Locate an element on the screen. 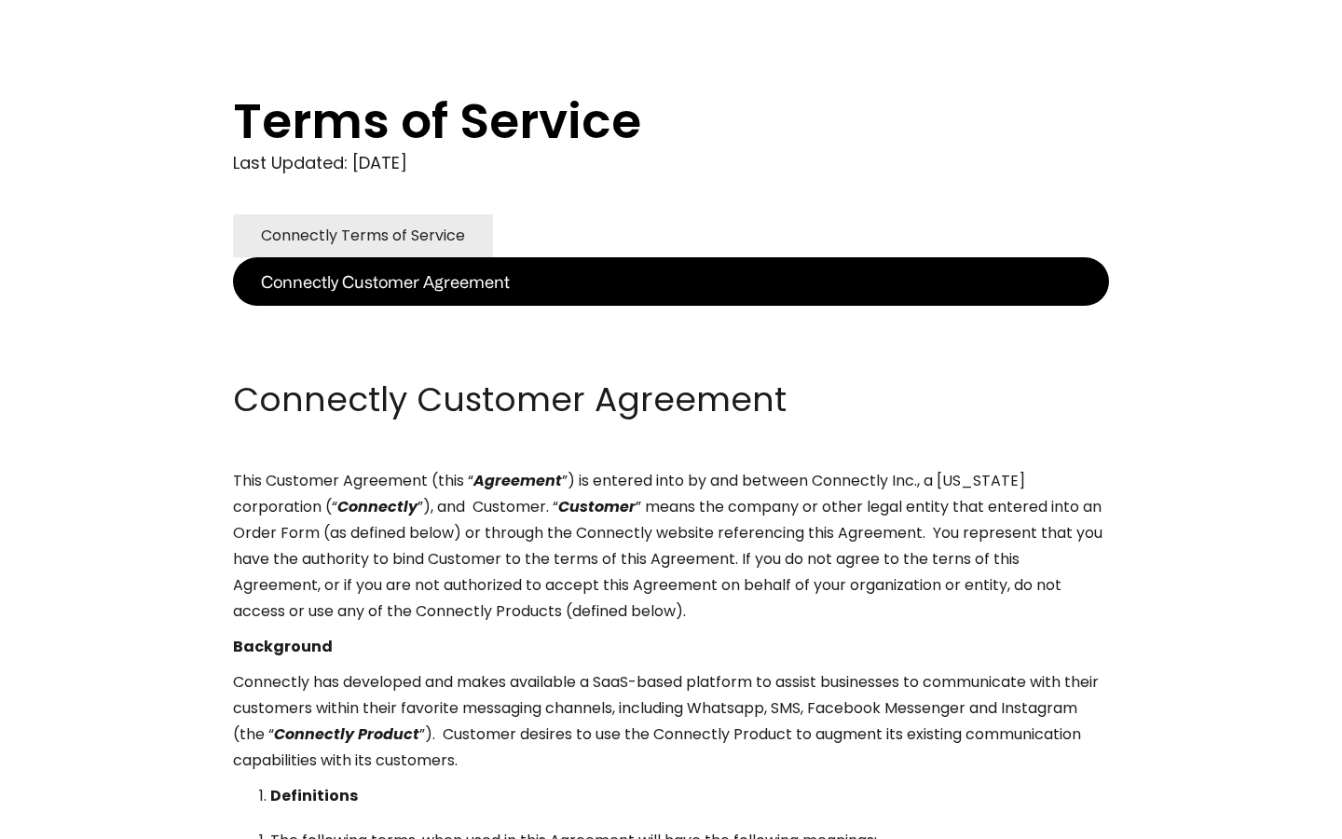  p: Connectly has developed and makes available a SaaS-based platform to assist businesses to communi... is located at coordinates (671, 721).